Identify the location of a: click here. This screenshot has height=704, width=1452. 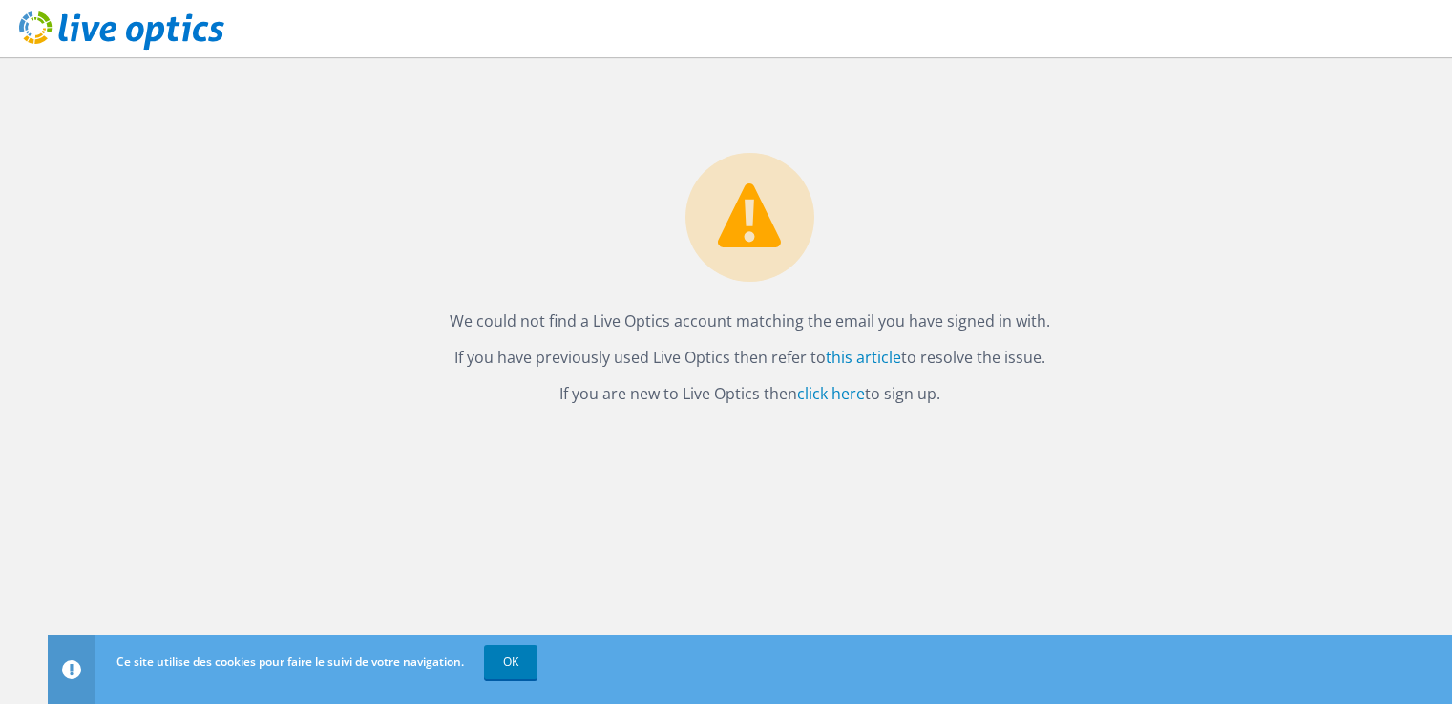
(830, 393).